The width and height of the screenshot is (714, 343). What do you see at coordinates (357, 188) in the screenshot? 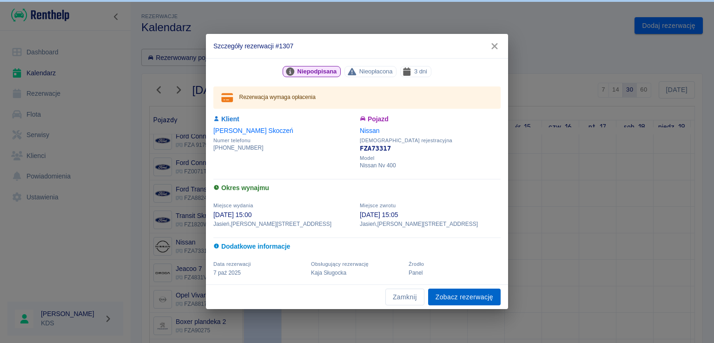
I see `h6: Okres wynajmu` at bounding box center [357, 188].